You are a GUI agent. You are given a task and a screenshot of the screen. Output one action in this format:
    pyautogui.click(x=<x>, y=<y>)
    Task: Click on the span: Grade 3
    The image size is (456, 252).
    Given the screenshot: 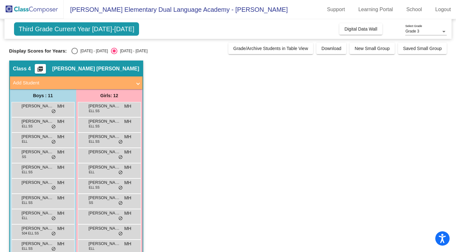 What is the action you would take?
    pyautogui.click(x=412, y=31)
    